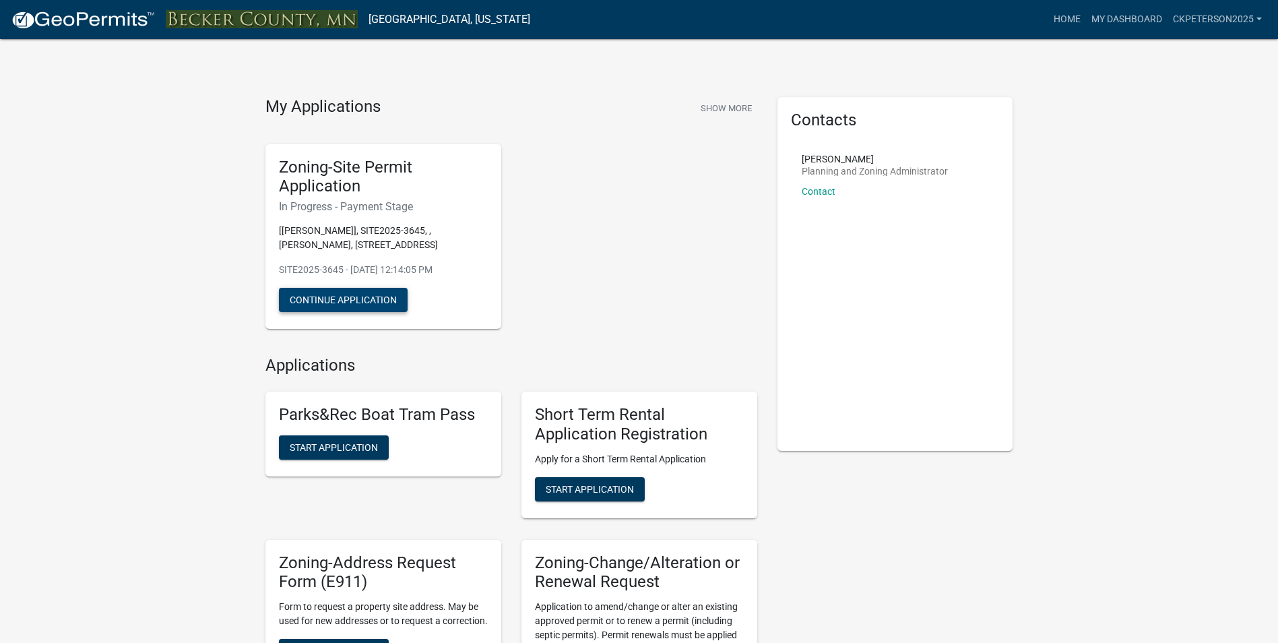 Image resolution: width=1278 pixels, height=643 pixels. What do you see at coordinates (261, 19) in the screenshot?
I see `img: Becker County, Minnesota` at bounding box center [261, 19].